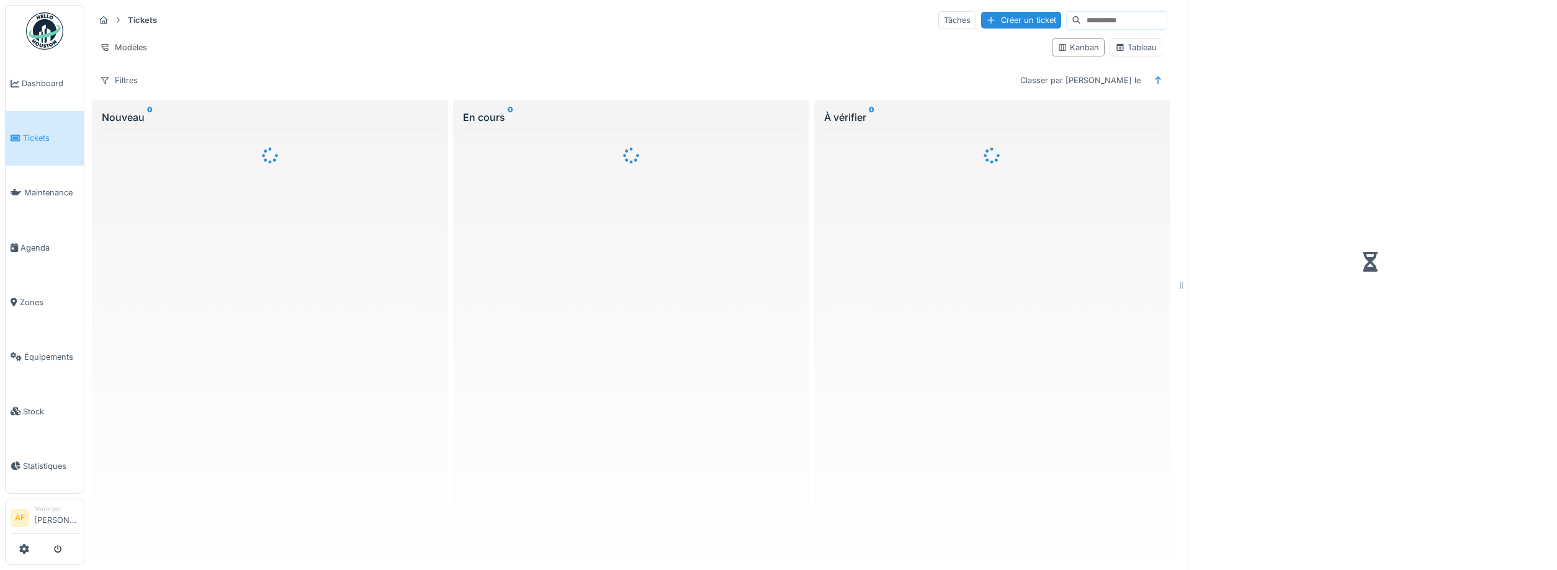  What do you see at coordinates (51, 138) in the screenshot?
I see `span: Tickets` at bounding box center [51, 138].